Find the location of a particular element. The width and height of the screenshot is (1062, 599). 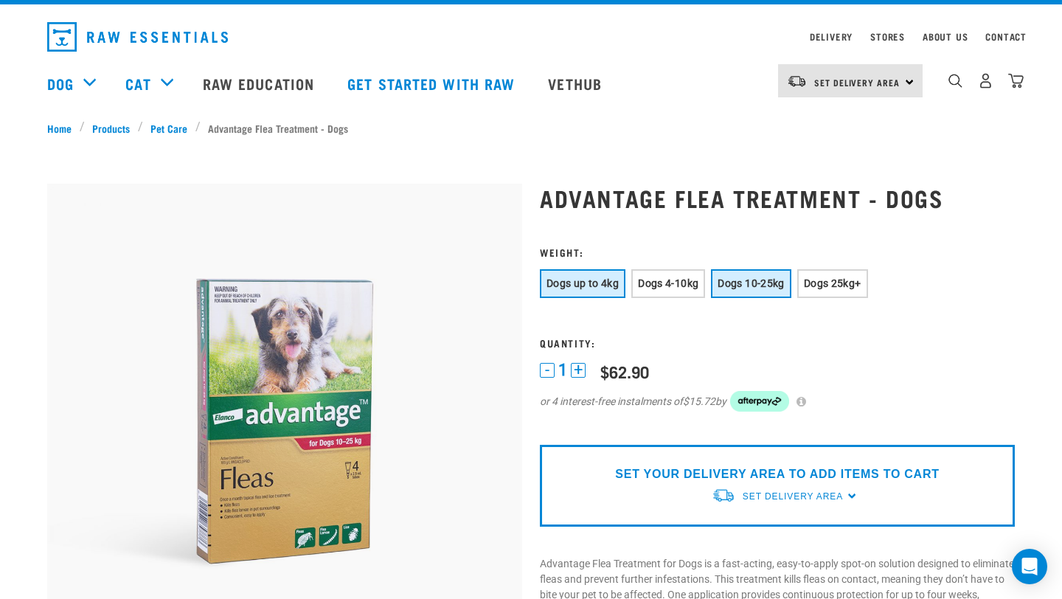

nav: dropdown navigation is located at coordinates (531, 37).